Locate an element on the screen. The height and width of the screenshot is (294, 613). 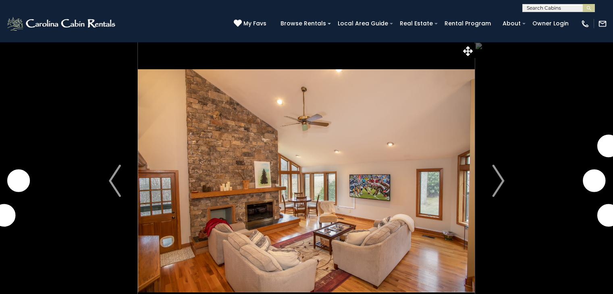
img: phone-regular-white.png is located at coordinates (585, 24).